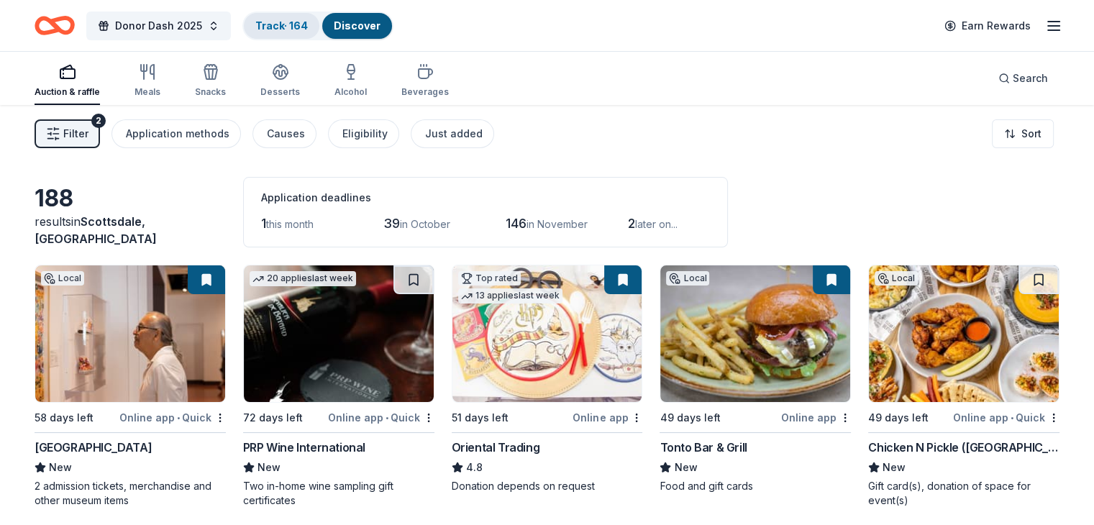 The width and height of the screenshot is (1094, 525). What do you see at coordinates (158, 26) in the screenshot?
I see `span: Donor Dash 2025` at bounding box center [158, 26].